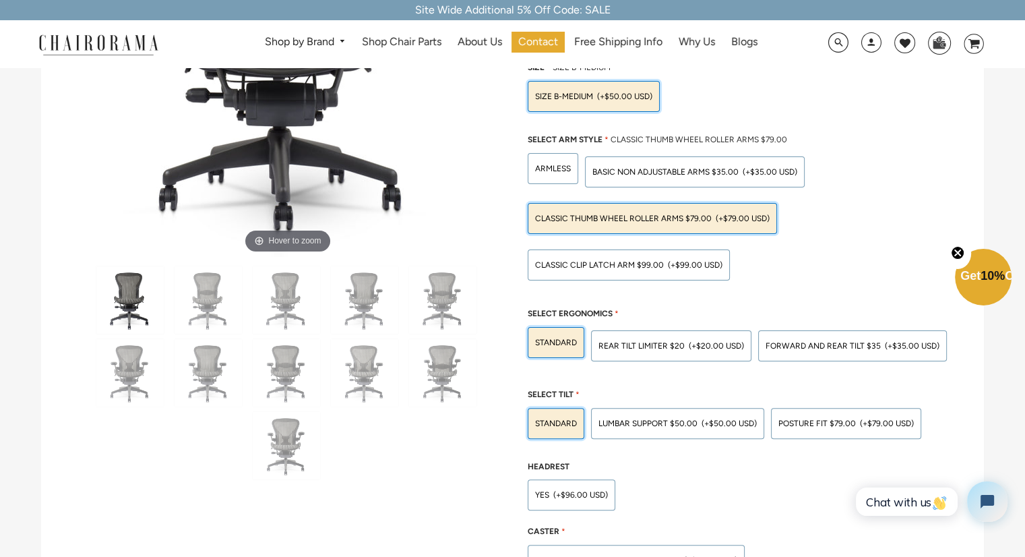 The height and width of the screenshot is (557, 1025). Describe the element at coordinates (991, 276) in the screenshot. I see `span: Get Off` at that location.